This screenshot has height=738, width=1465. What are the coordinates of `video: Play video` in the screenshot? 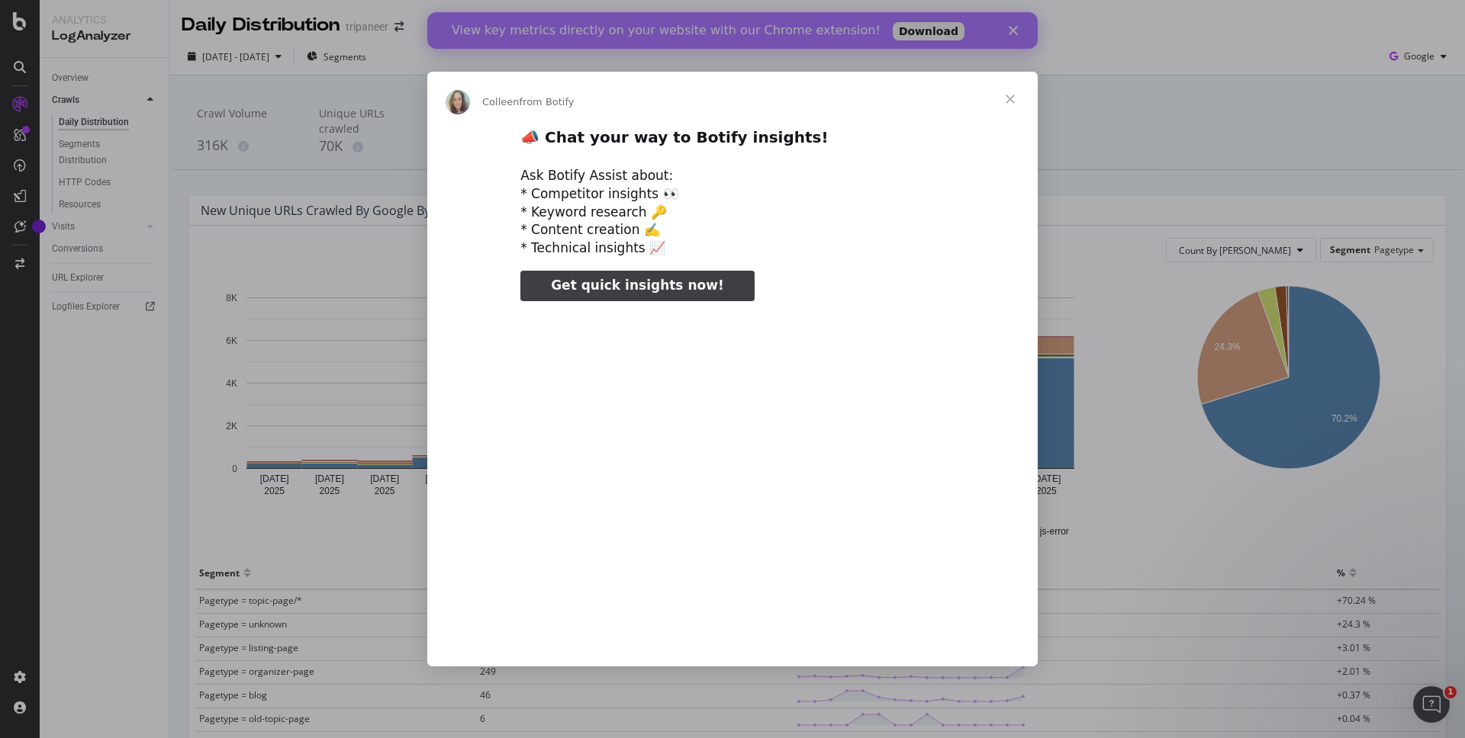 It's located at (732, 473).